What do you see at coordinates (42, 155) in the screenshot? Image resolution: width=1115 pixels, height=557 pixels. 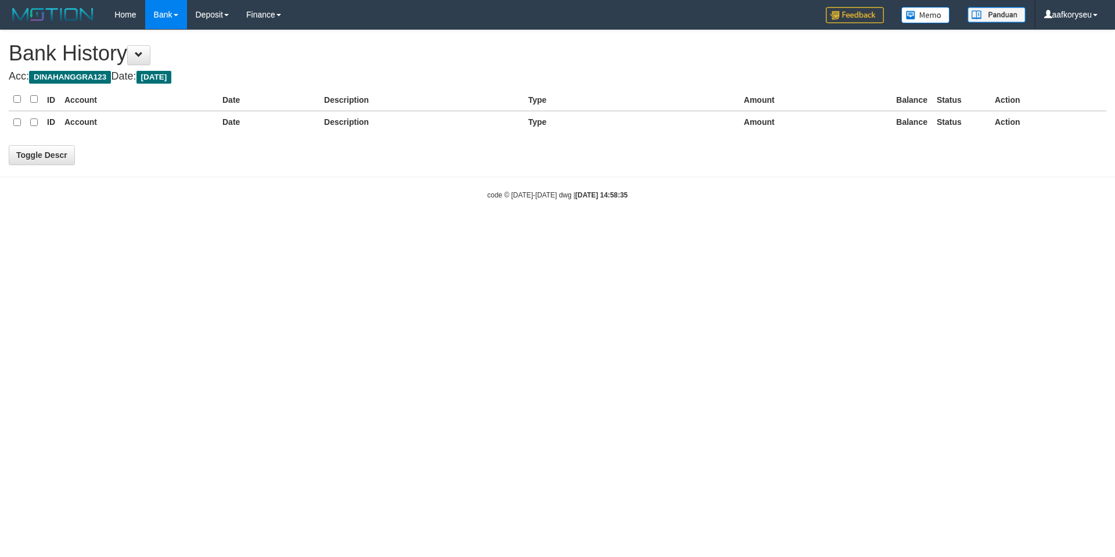 I see `a: Toggle Descr` at bounding box center [42, 155].